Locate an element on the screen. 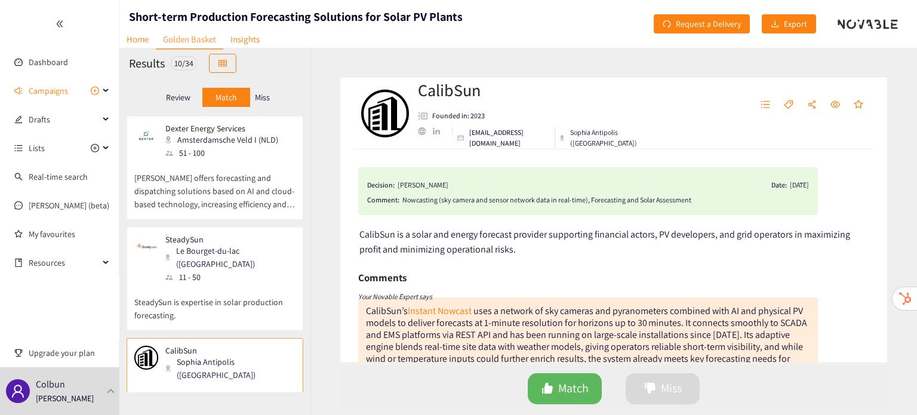 This screenshot has width=917, height=415. span: Campaigns is located at coordinates (48, 91).